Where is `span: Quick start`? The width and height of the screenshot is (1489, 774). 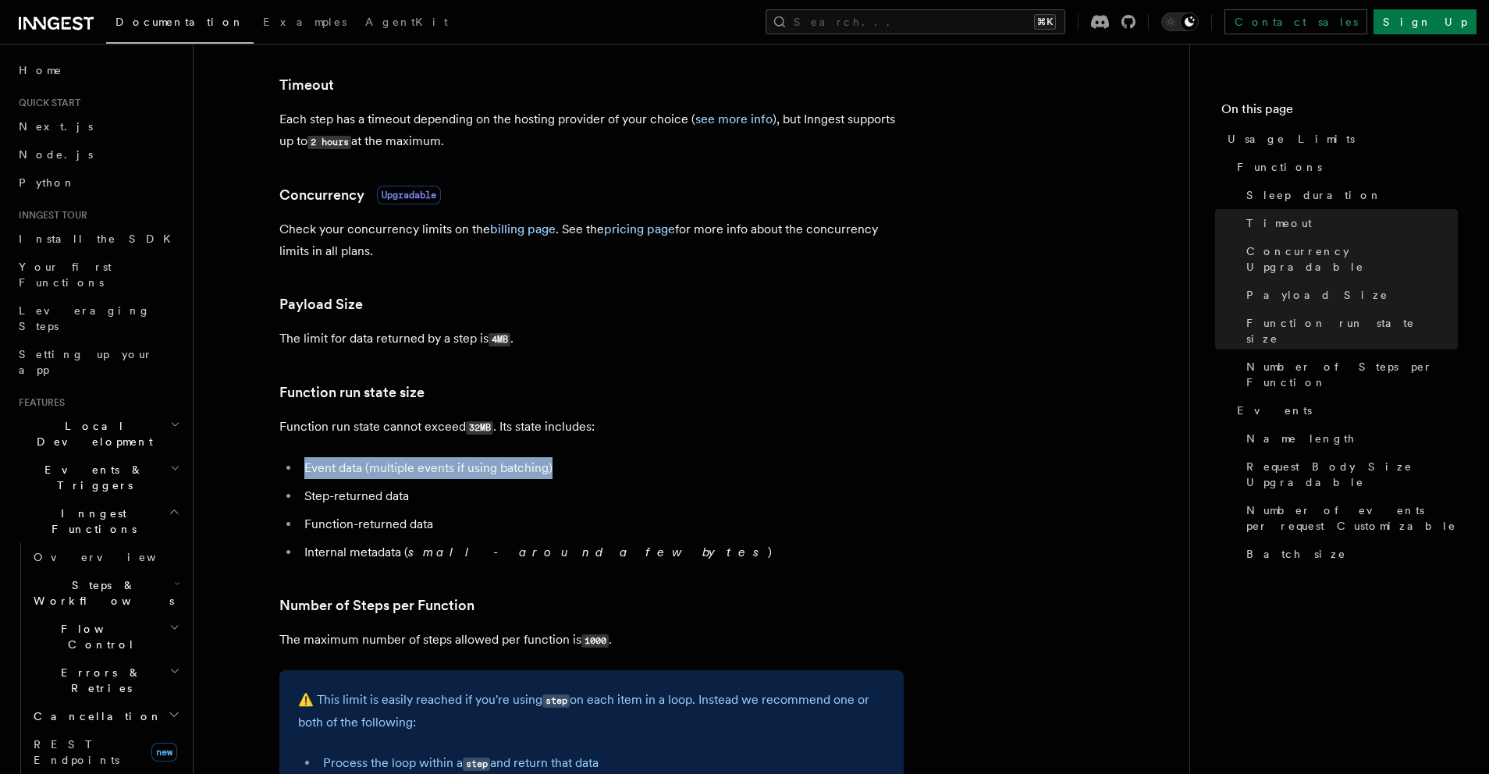
span: Quick start is located at coordinates (46, 103).